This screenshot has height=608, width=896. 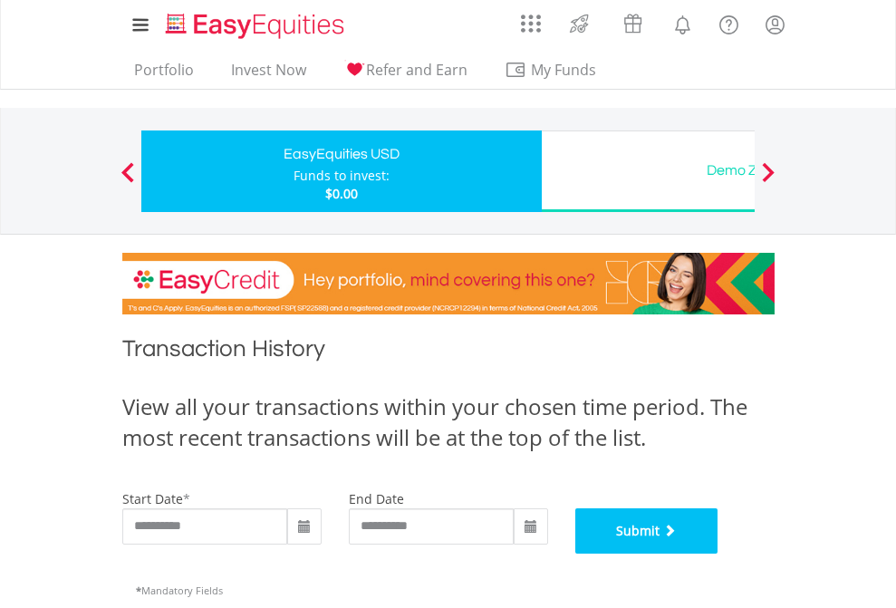 I want to click on label: end date, so click(x=376, y=498).